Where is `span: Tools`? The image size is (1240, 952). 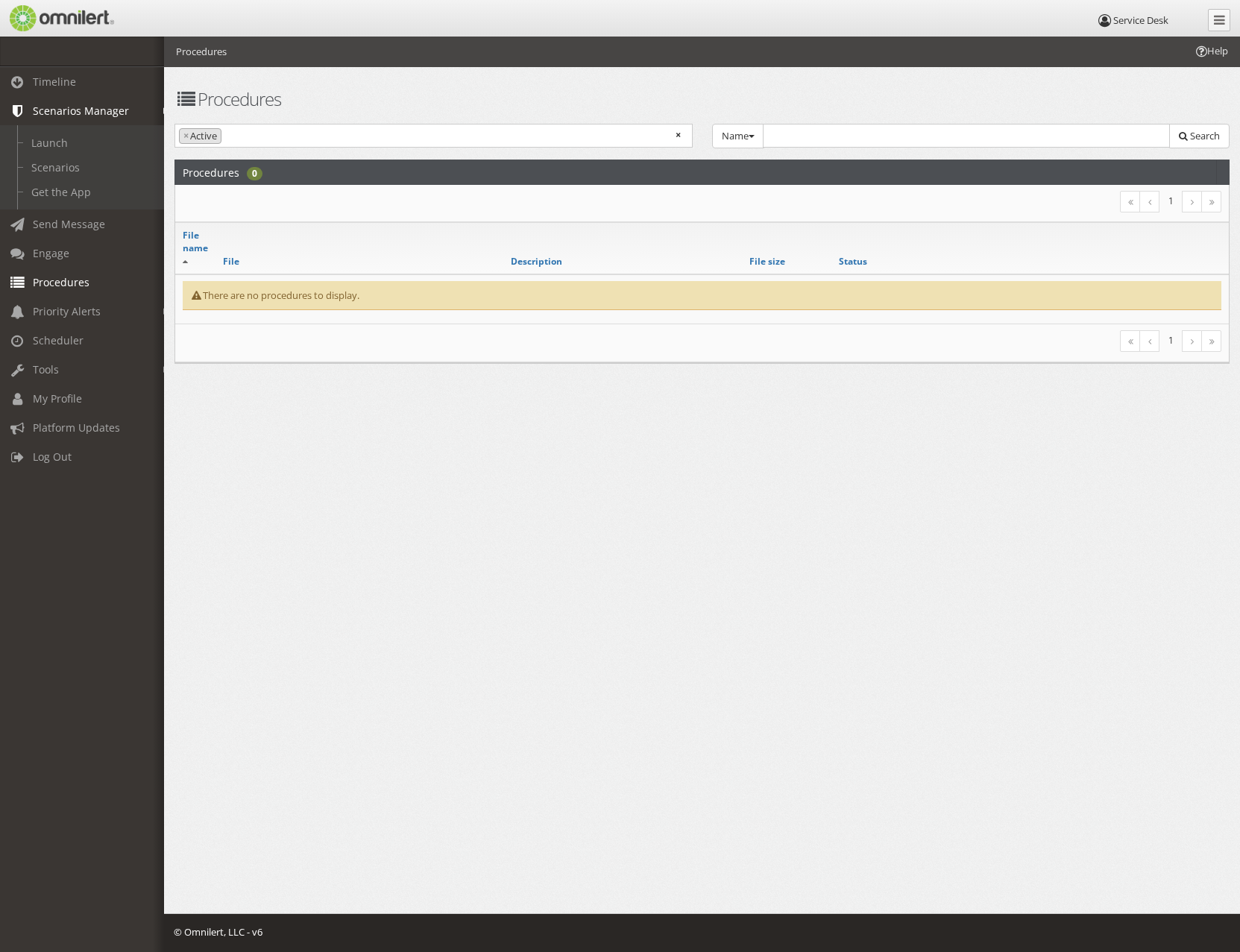
span: Tools is located at coordinates (45, 369).